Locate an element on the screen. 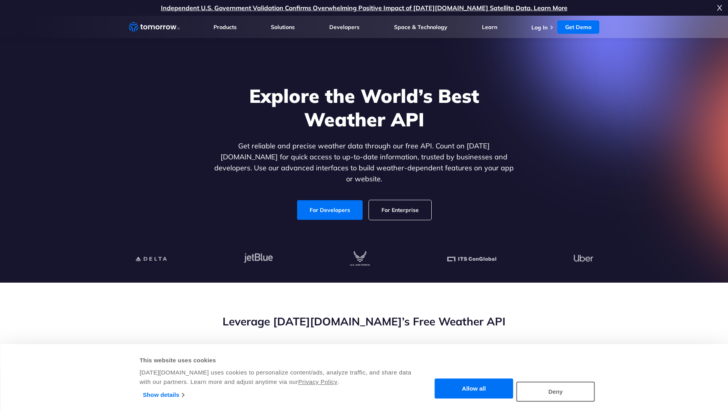  a: For Developers is located at coordinates (330, 210).